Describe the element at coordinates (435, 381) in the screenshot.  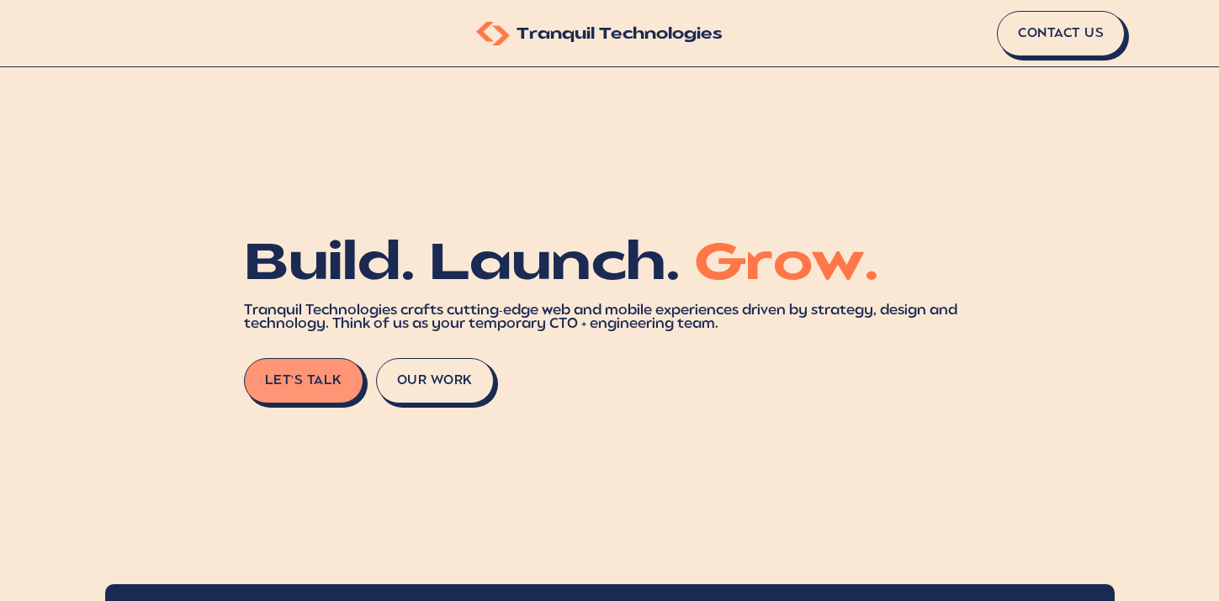
I see `button: Our Work` at that location.